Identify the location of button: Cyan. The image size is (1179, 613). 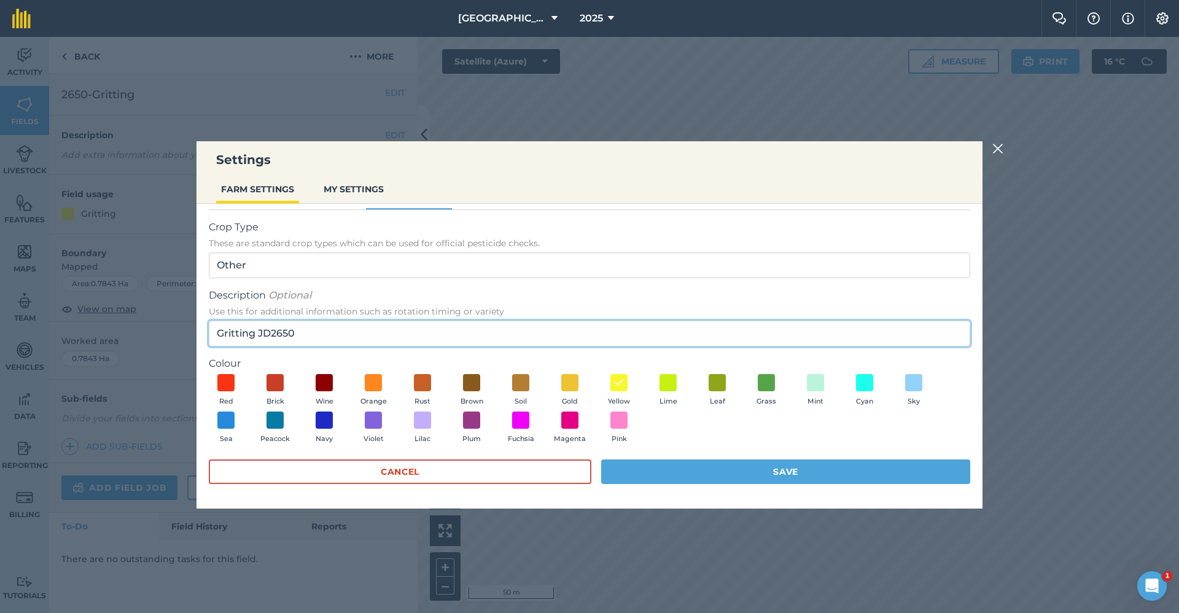
(865, 391).